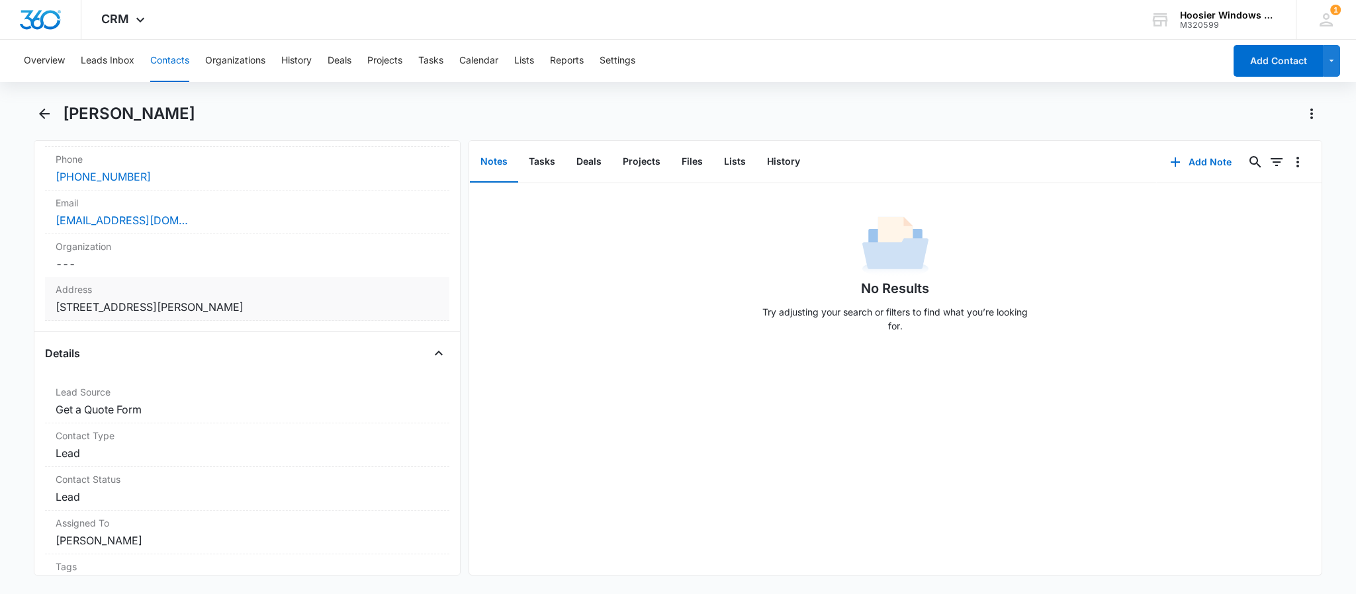 This screenshot has width=1356, height=594. What do you see at coordinates (1336, 10) in the screenshot?
I see `span: 1` at bounding box center [1336, 10].